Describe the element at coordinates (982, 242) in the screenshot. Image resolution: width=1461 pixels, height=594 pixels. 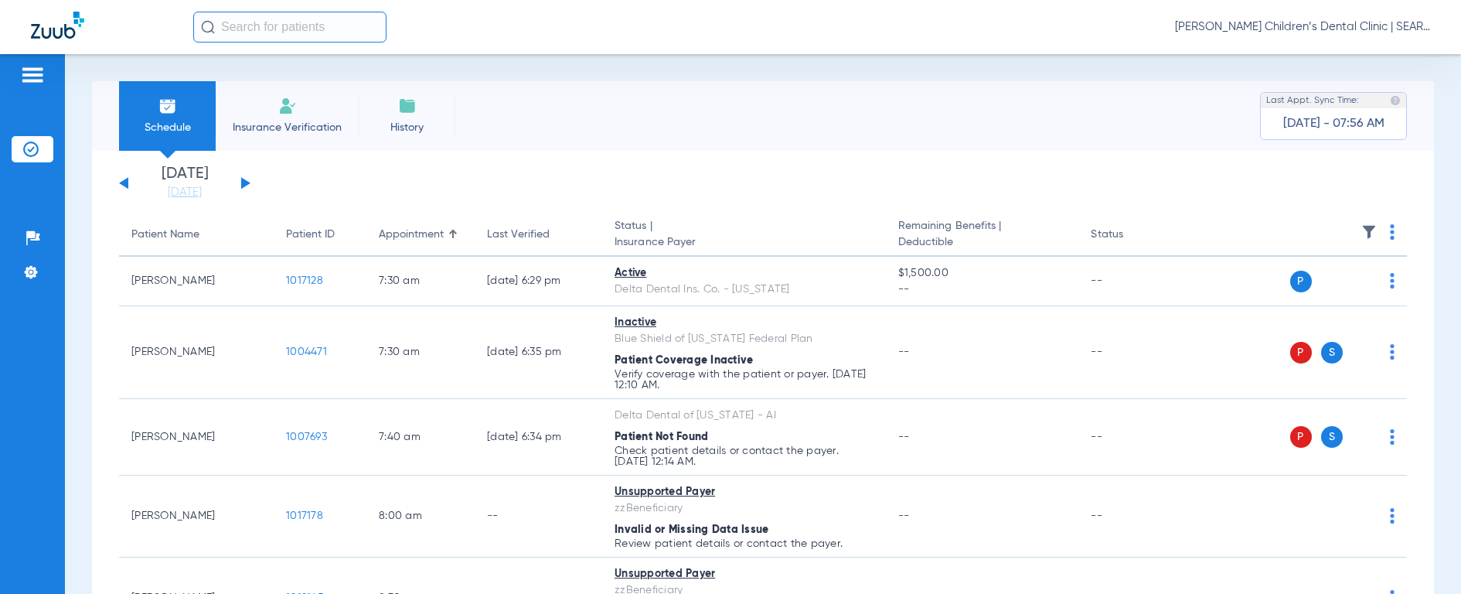
I see `span: Deductible` at that location.